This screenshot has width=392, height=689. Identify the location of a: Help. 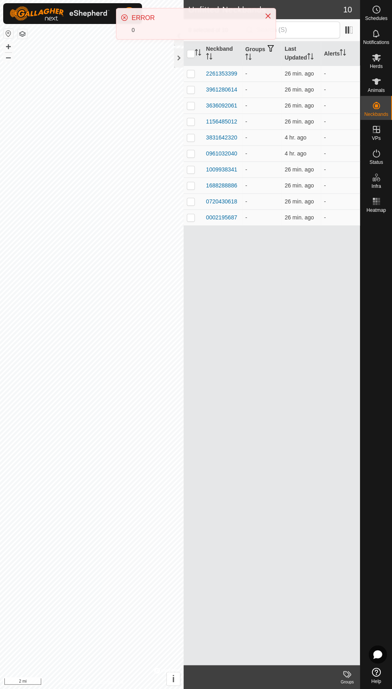
(376, 676).